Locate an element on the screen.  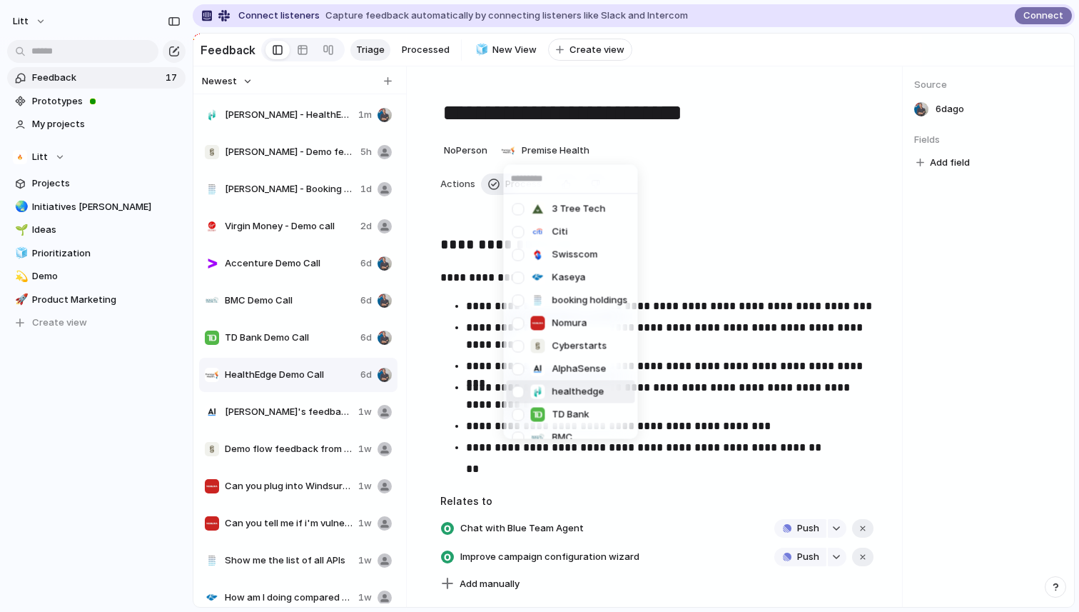
span: booking holdings is located at coordinates (590, 301).